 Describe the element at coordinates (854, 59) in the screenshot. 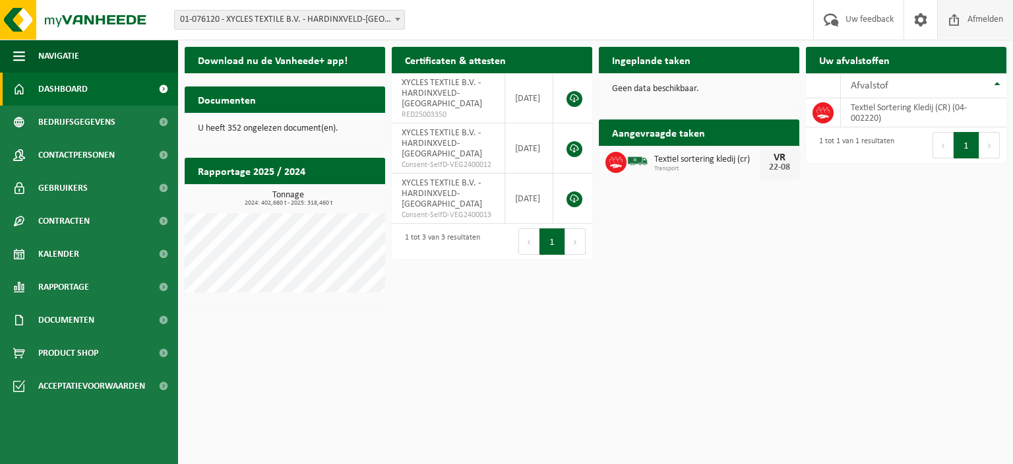

I see `h2: Uw afvalstoffen` at that location.